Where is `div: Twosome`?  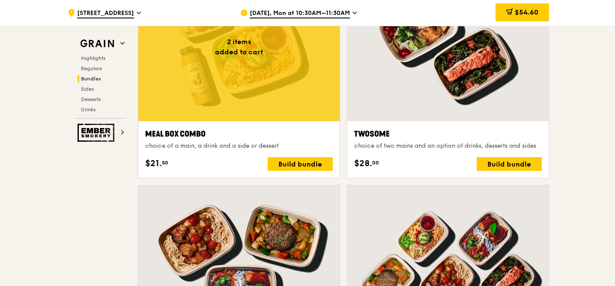
div: Twosome is located at coordinates (448, 134).